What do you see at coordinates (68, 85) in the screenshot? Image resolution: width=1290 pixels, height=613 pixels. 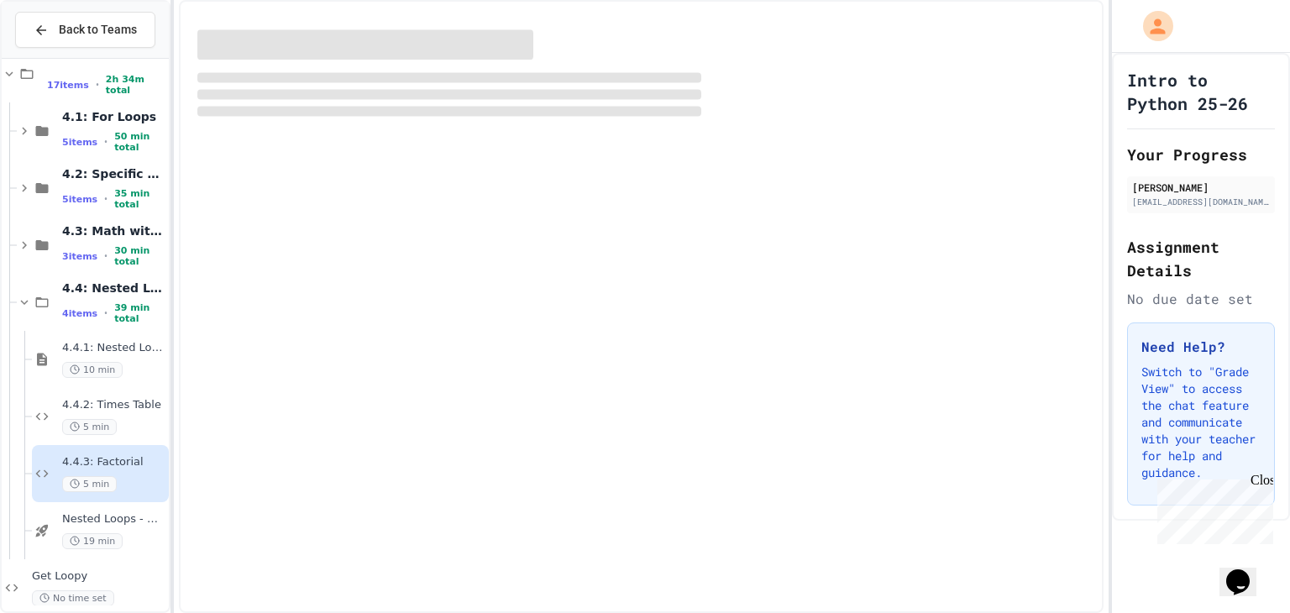 I see `span: 17 items` at bounding box center [68, 85].